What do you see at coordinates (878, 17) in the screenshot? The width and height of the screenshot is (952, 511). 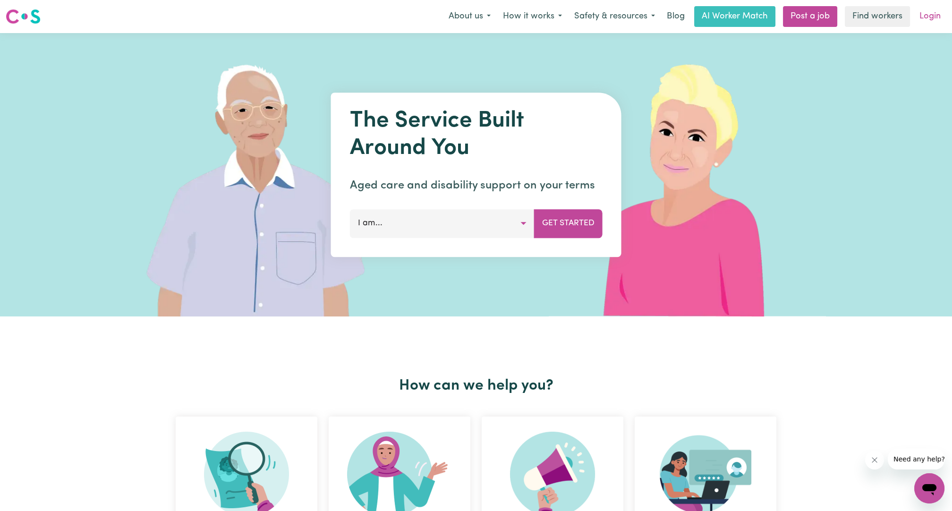 I see `a: Find workers` at bounding box center [878, 17].